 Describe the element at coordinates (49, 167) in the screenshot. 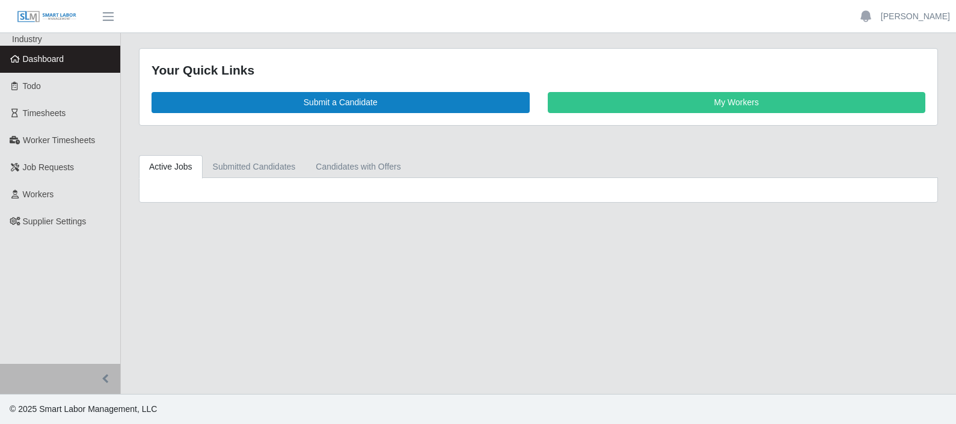

I see `span: Job Requests` at that location.